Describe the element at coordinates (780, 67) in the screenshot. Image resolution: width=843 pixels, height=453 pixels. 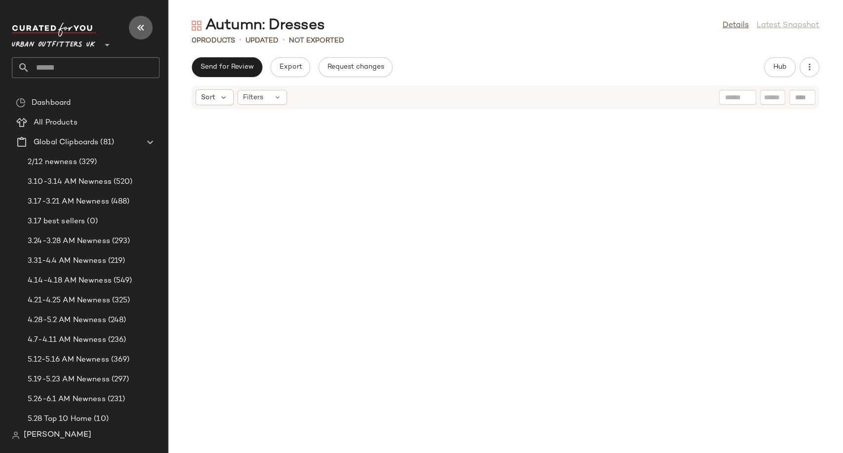
I see `span: Hub` at that location.